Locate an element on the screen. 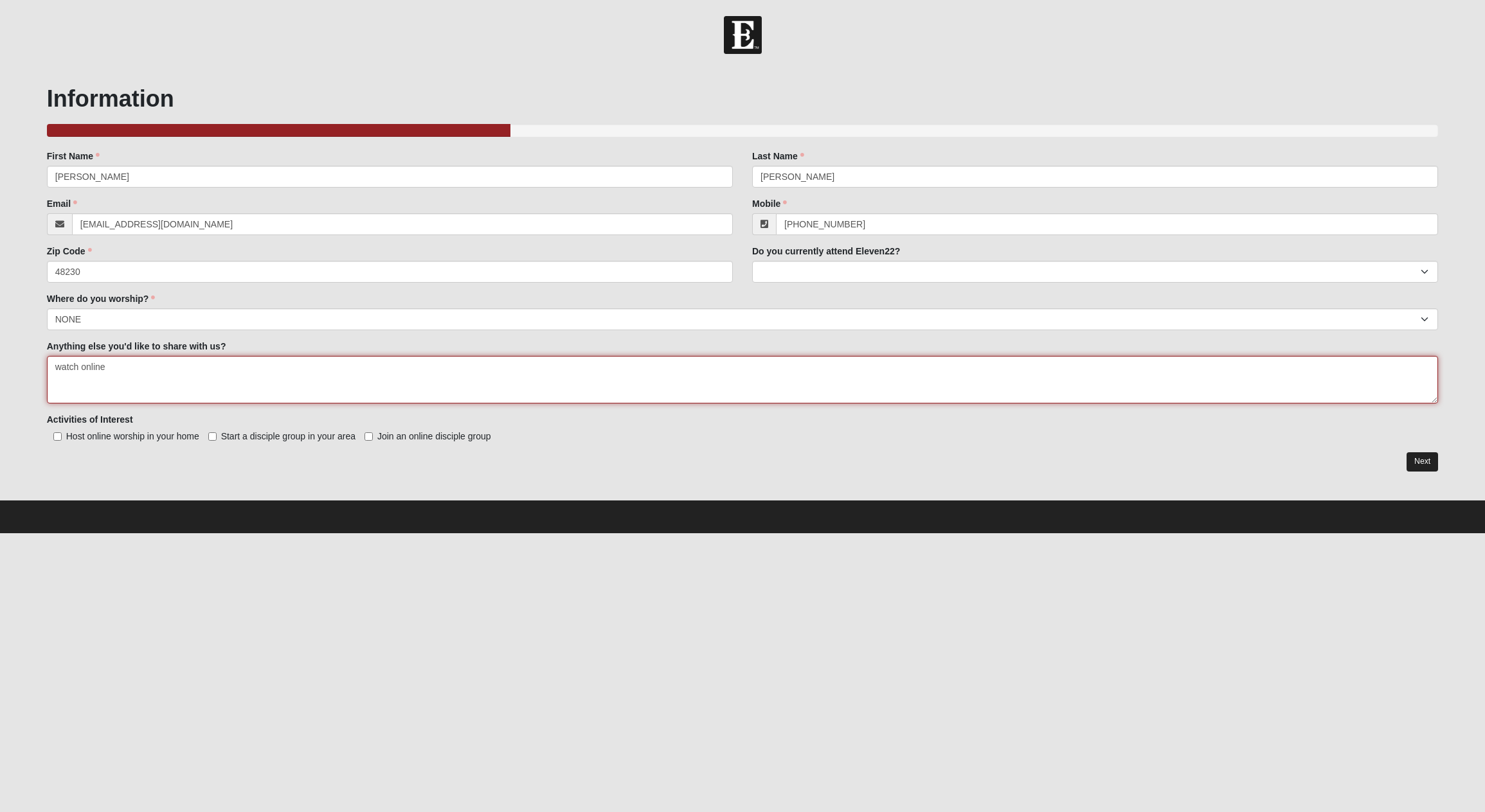 Image resolution: width=1485 pixels, height=812 pixels. label: Email is located at coordinates (62, 204).